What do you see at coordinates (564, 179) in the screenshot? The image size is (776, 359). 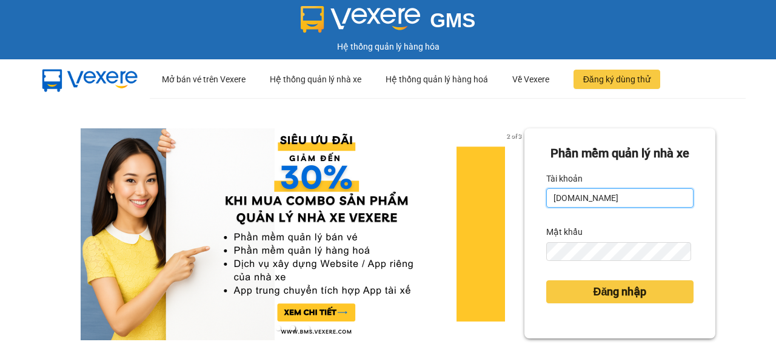 I see `label: Tài khoản` at bounding box center [564, 179].